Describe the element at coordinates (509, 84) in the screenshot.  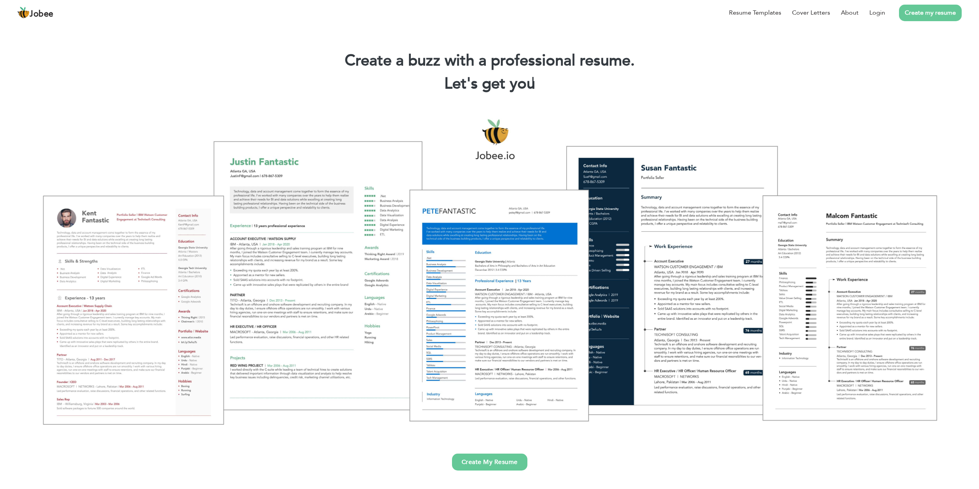
I see `span: get you` at that location.